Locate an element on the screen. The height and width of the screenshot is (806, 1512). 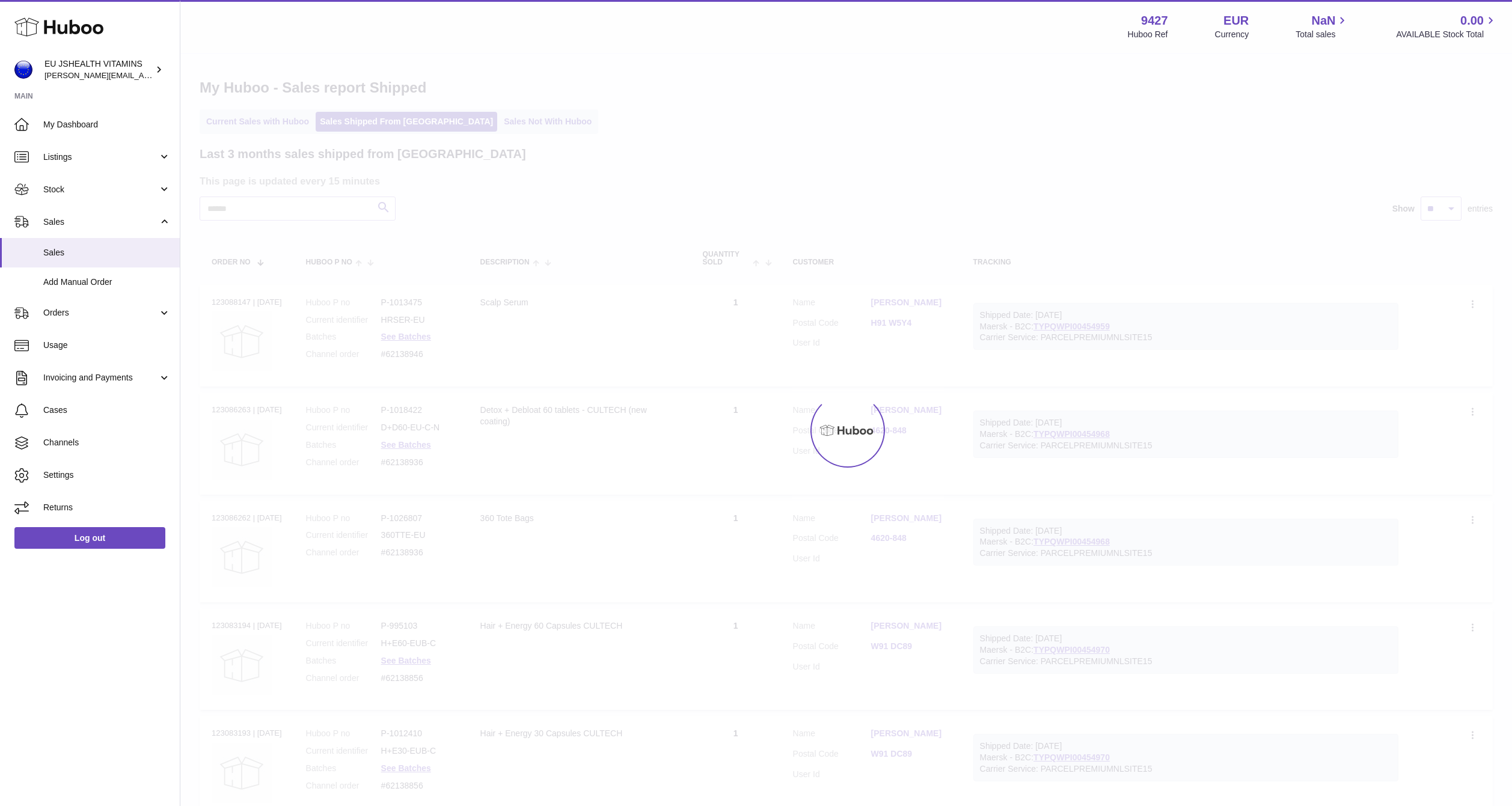
span: Stock is located at coordinates (100, 189).